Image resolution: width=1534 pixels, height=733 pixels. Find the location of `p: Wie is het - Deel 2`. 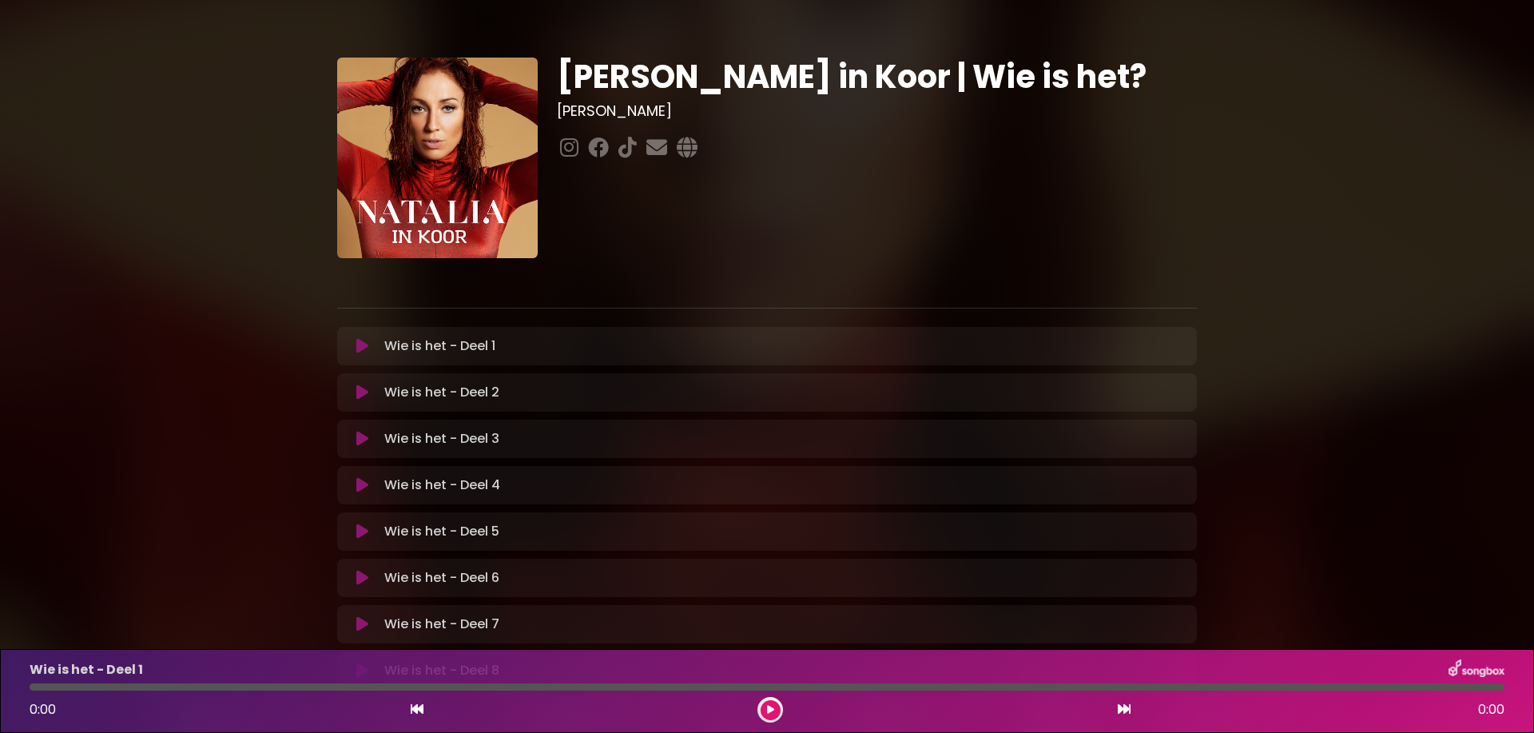

p: Wie is het - Deel 2 is located at coordinates (442, 392).